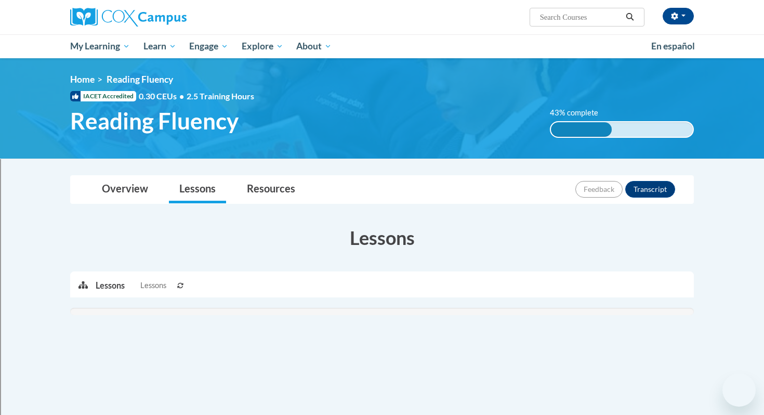  I want to click on a: Learn, so click(160, 46).